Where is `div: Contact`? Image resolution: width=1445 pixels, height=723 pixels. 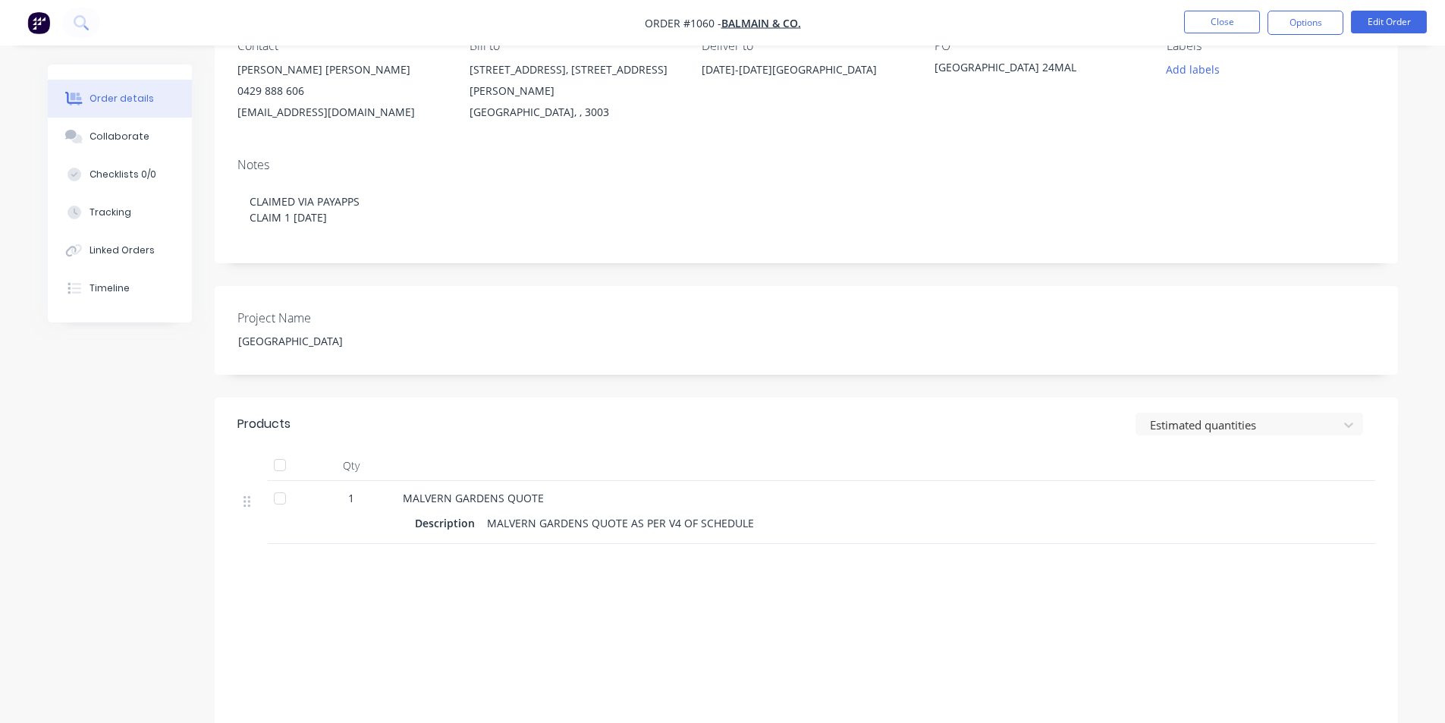 div: Contact is located at coordinates (341, 46).